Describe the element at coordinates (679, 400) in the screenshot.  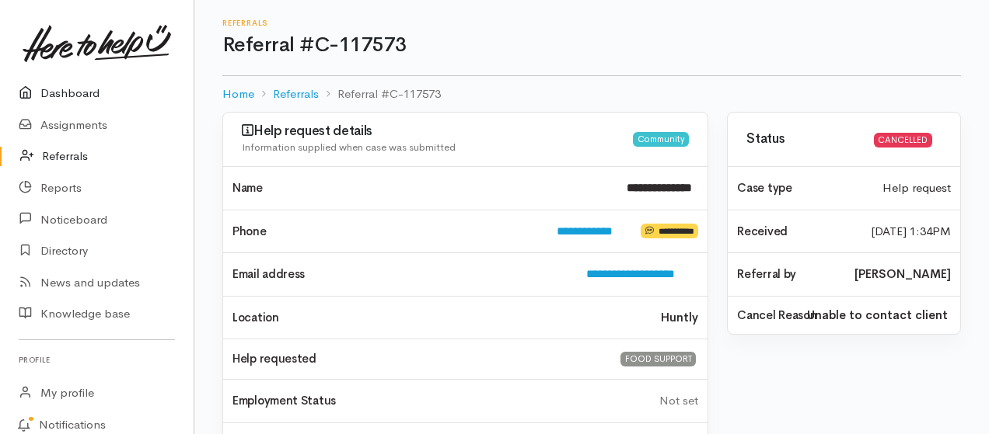
I see `span: Not set` at that location.